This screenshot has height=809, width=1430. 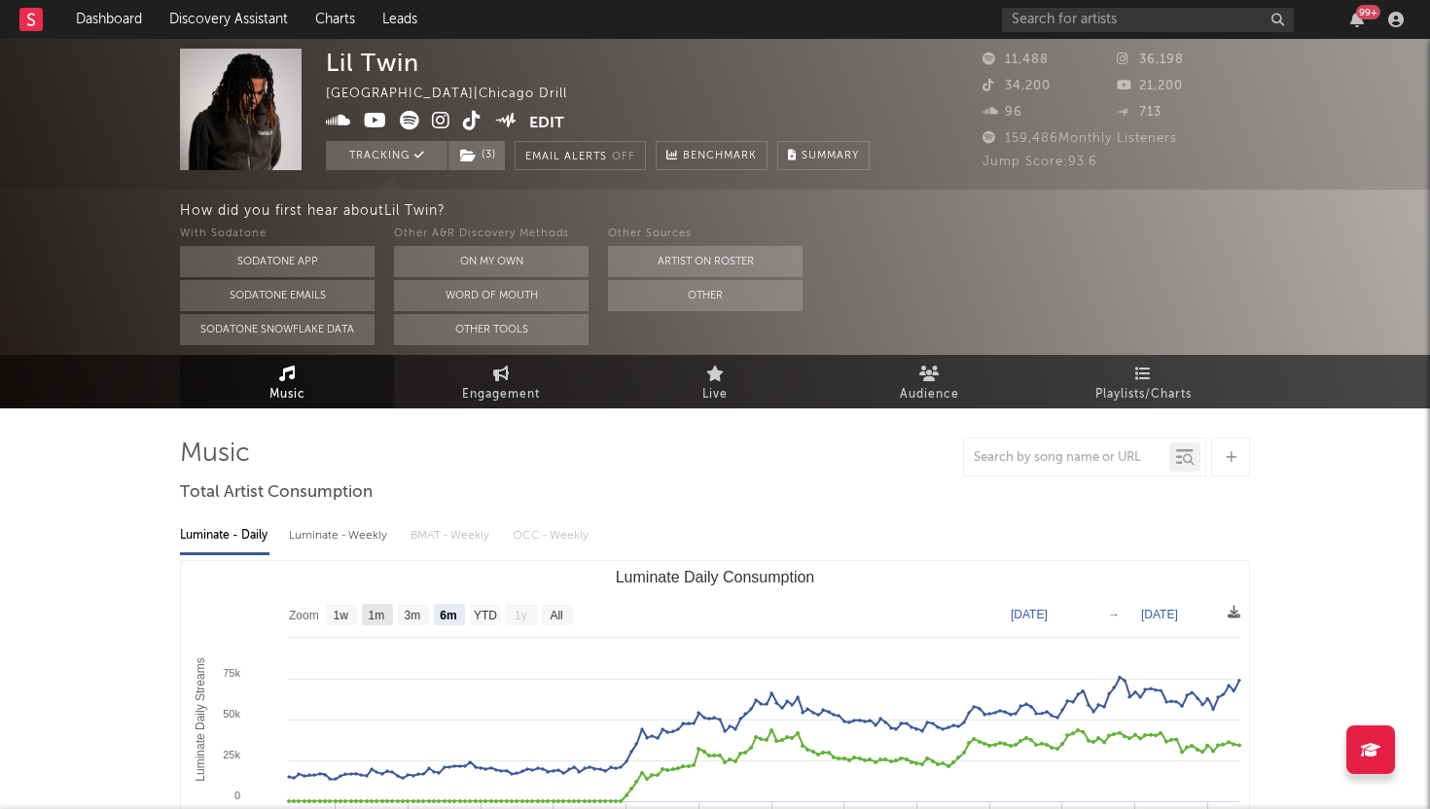 What do you see at coordinates (200, 719) in the screenshot?
I see `text: Luminate Daily Streams` at bounding box center [200, 719].